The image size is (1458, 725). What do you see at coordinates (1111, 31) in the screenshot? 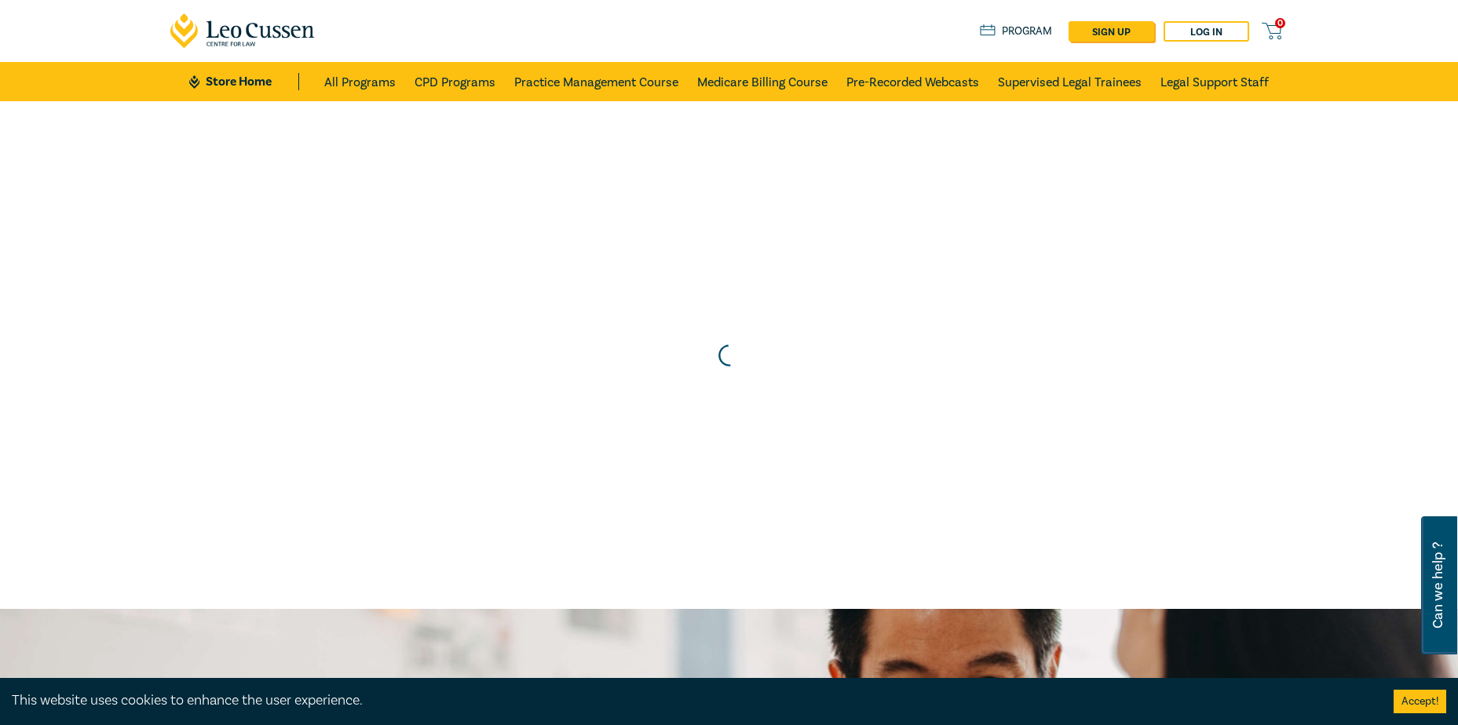
I see `a: sign up` at bounding box center [1111, 31].